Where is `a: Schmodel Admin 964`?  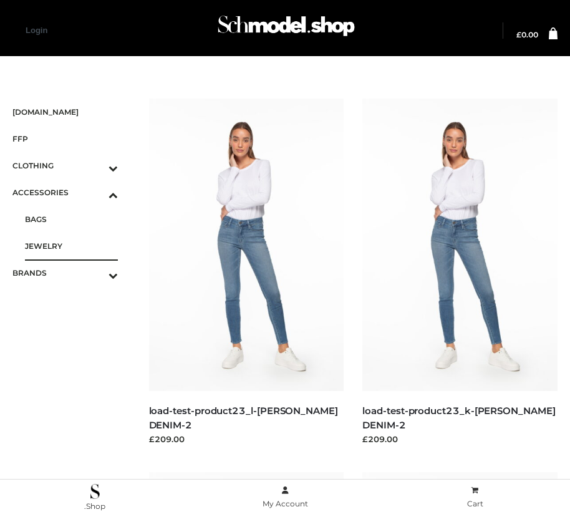 a: Schmodel Admin 964 is located at coordinates (285, 31).